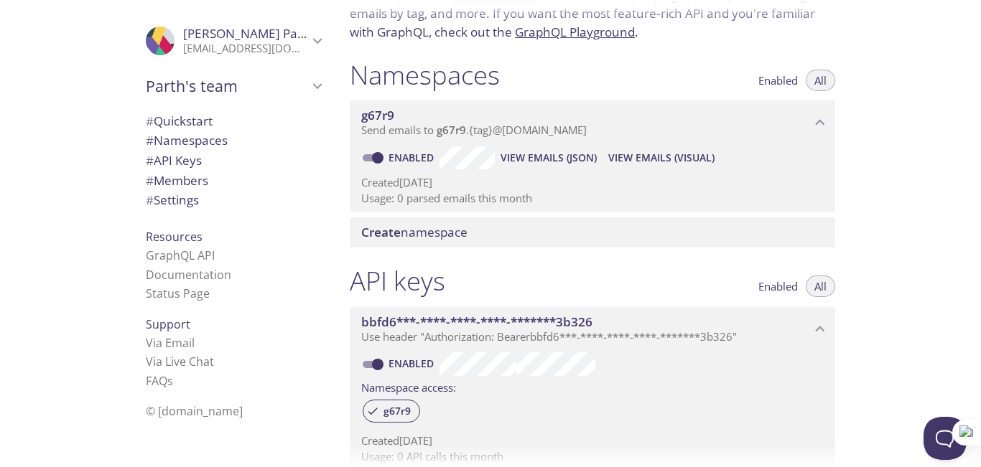 This screenshot has height=467, width=981. Describe the element at coordinates (592, 198) in the screenshot. I see `p: Usage: 0 parsed emails this month` at that location.